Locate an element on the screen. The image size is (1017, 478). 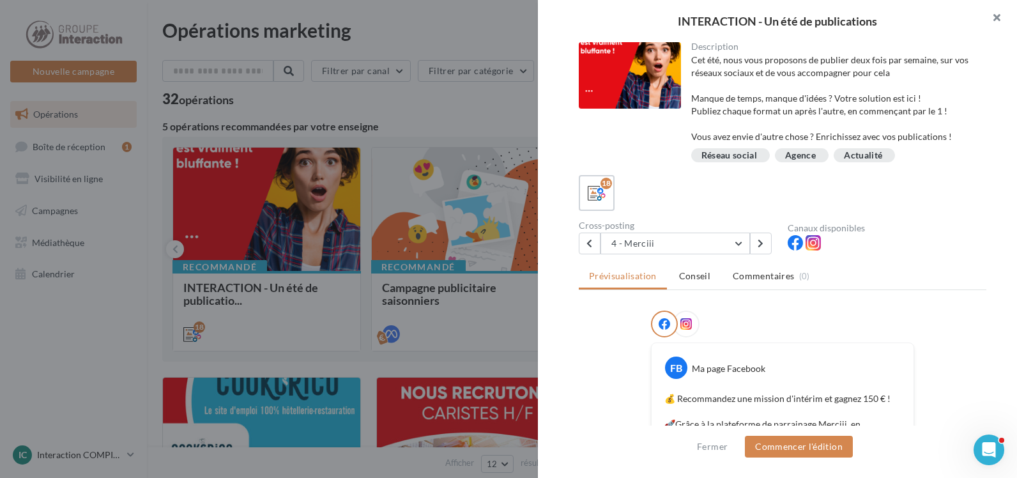
div: Cet été, nous vous proposons de publier deux fois par semaine, sur vos réseaux sociaux et de vous... is located at coordinates (834, 98).